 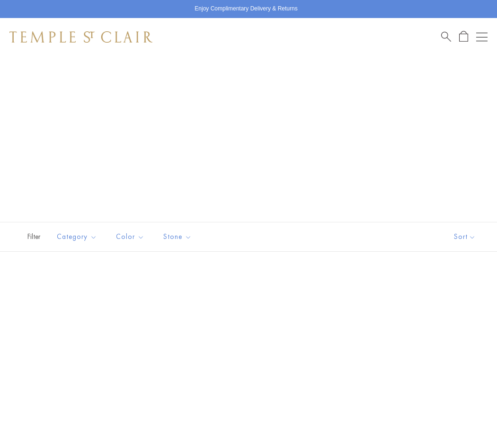 I want to click on a: Open Shopping Bag, so click(x=464, y=36).